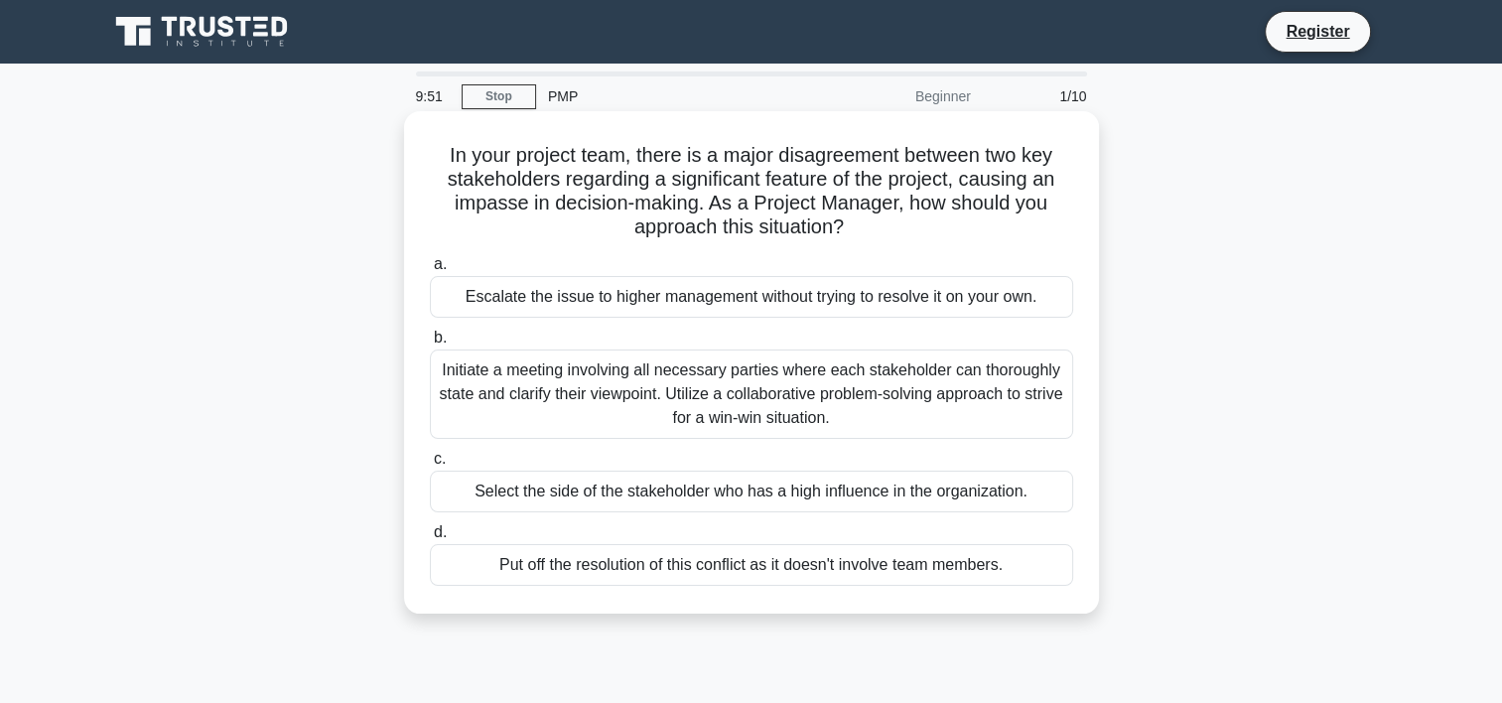 The image size is (1502, 703). I want to click on div: 9:51, so click(433, 96).